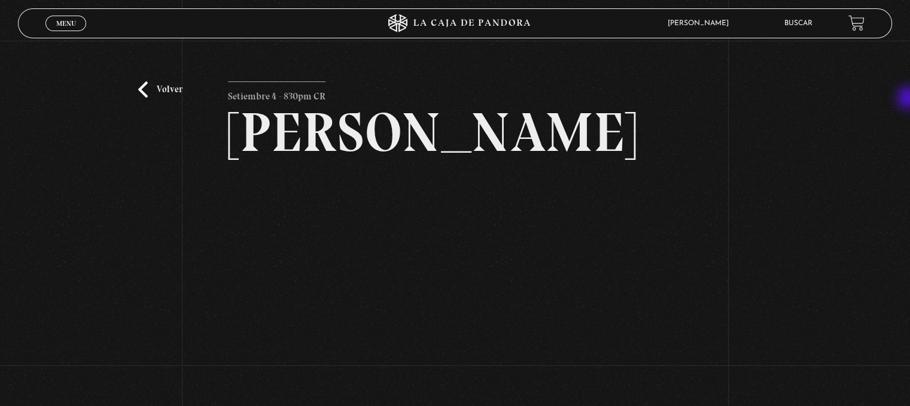  I want to click on a: Volver, so click(160, 89).